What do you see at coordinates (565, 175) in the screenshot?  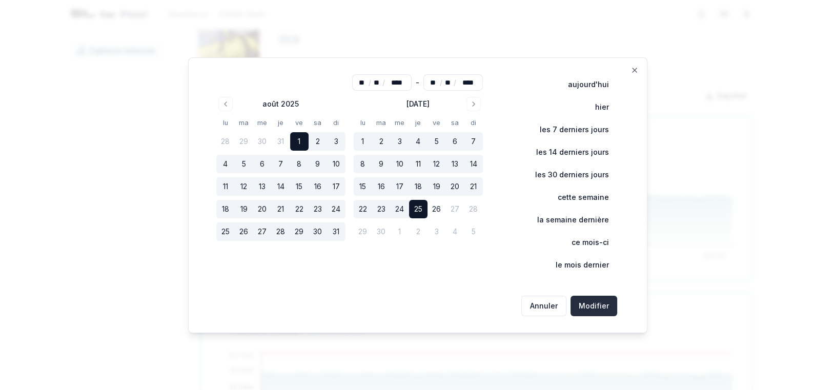 I see `button: les 30 derniers jours` at bounding box center [565, 175].